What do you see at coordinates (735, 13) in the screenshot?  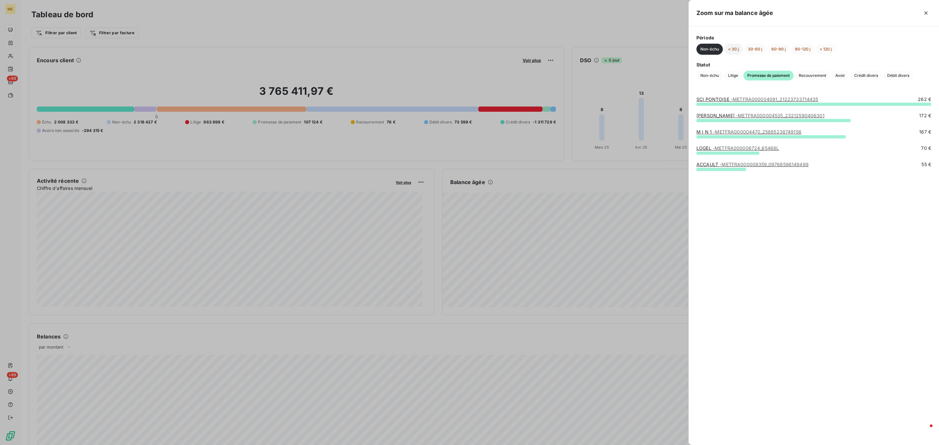 I see `h5: Zoom sur ma balance âgée` at bounding box center [735, 13].